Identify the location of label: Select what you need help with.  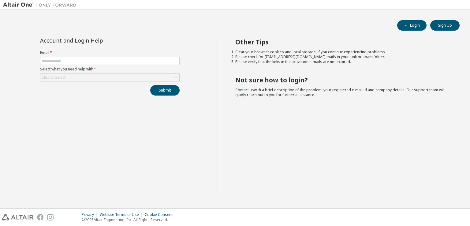
(110, 69).